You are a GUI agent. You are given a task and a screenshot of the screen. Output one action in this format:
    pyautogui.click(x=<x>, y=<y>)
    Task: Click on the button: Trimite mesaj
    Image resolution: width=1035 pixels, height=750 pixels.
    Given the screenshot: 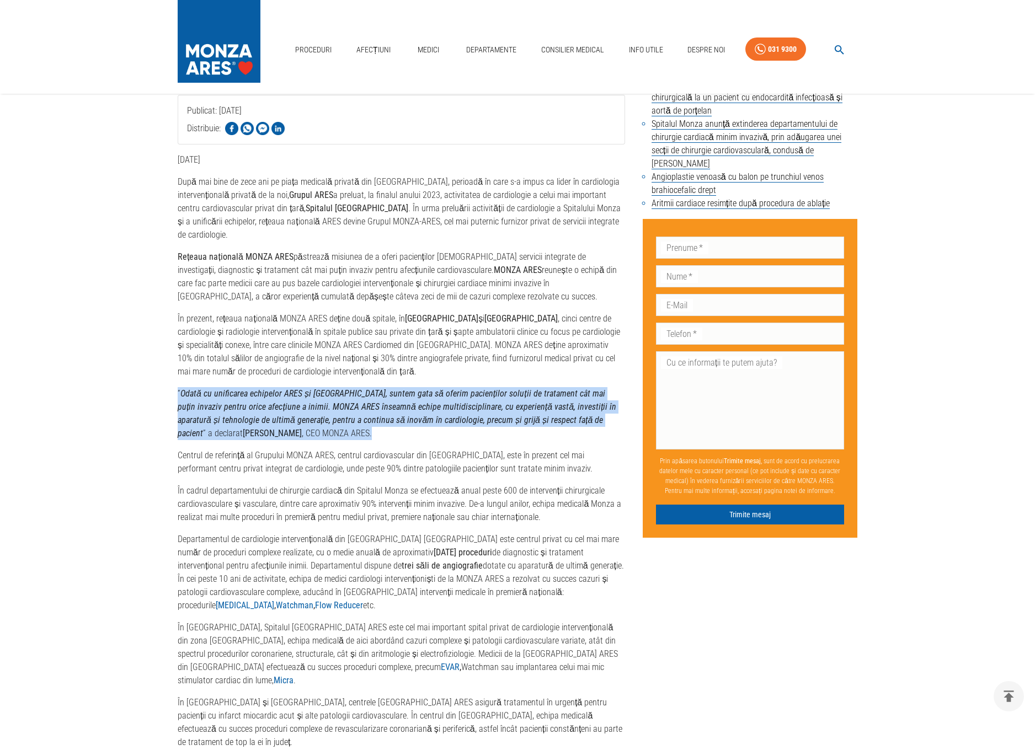 What is the action you would take?
    pyautogui.click(x=749, y=515)
    